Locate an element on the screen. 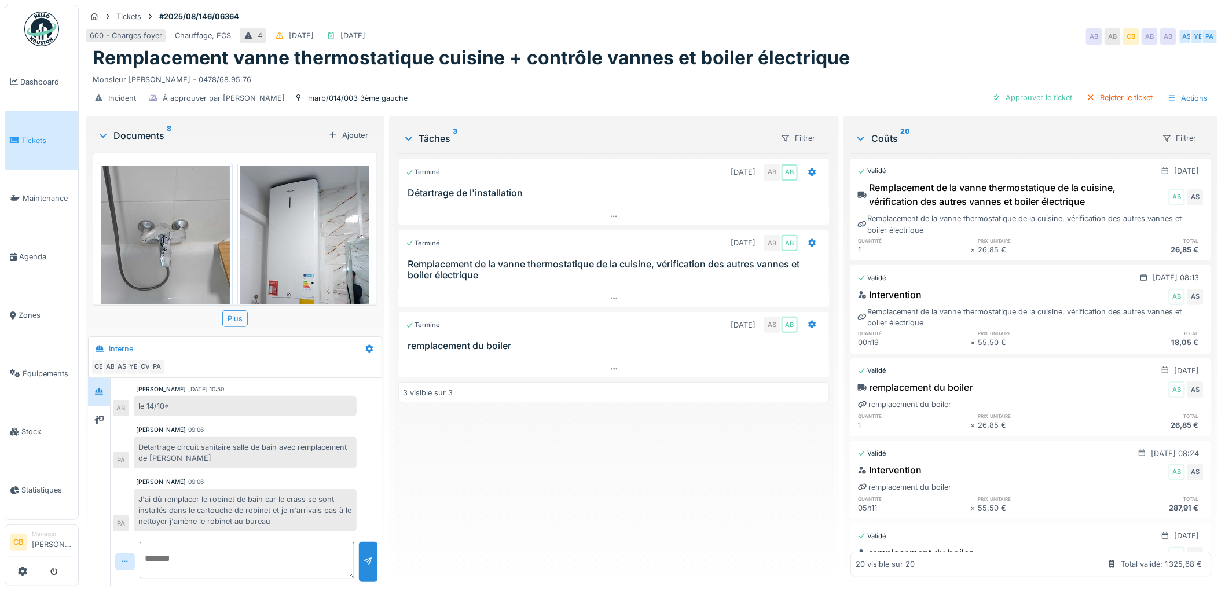 This screenshot has height=591, width=1225. sup: 8 is located at coordinates (169, 135).